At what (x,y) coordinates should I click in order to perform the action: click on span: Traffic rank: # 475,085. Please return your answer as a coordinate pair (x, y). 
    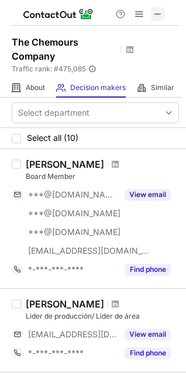
    Looking at the image, I should click on (49, 69).